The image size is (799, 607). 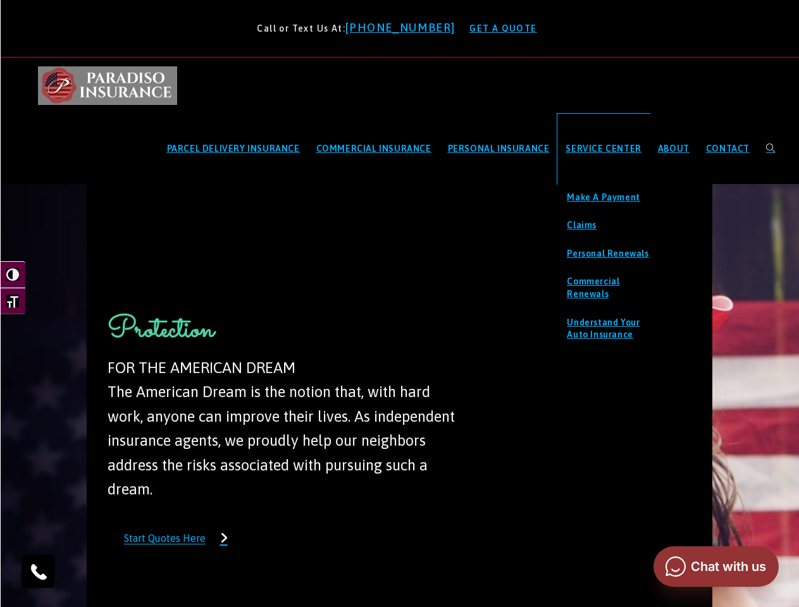 I want to click on a: Make a Payment, so click(x=614, y=198).